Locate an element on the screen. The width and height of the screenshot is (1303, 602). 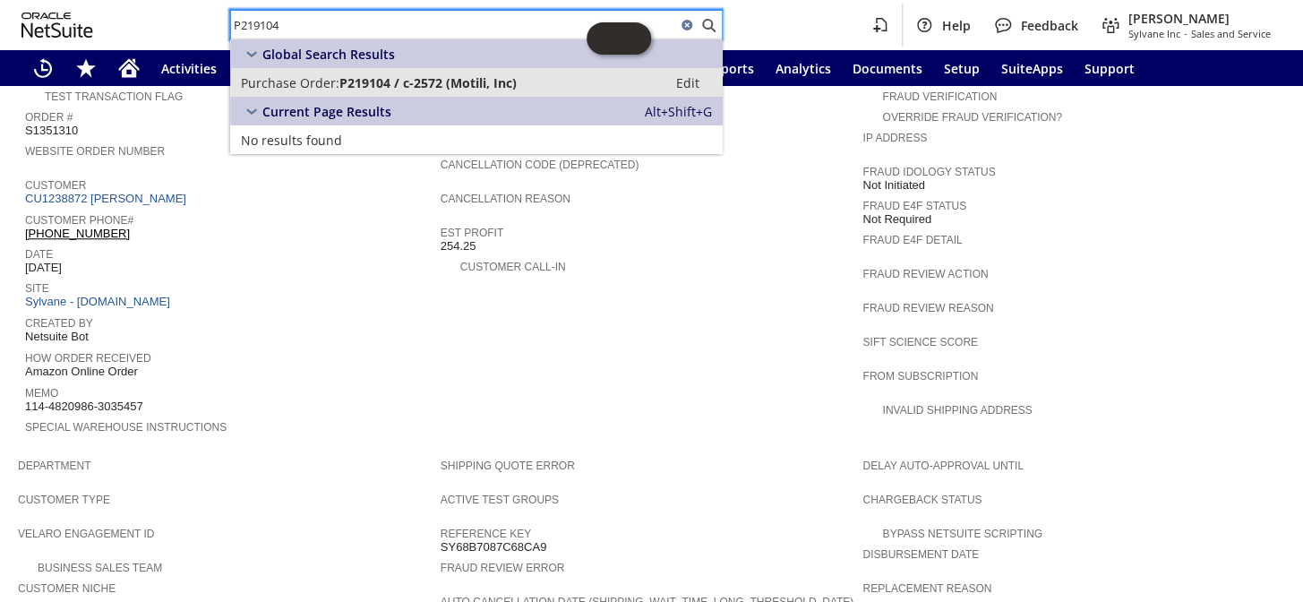
a: Override Fraud Verification? is located at coordinates (971, 117).